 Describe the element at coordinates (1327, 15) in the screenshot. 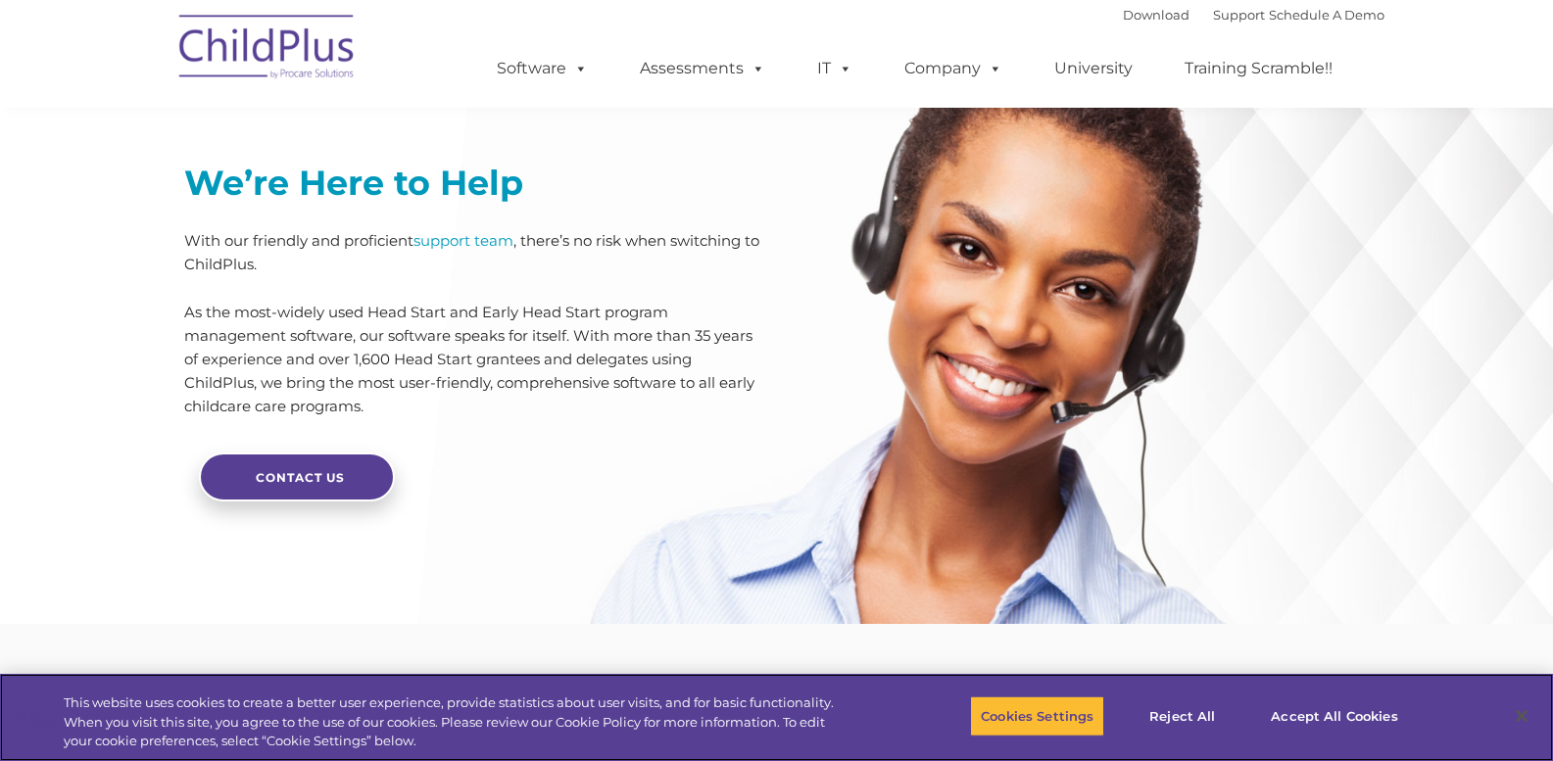

I see `a: Schedule A Demo` at that location.